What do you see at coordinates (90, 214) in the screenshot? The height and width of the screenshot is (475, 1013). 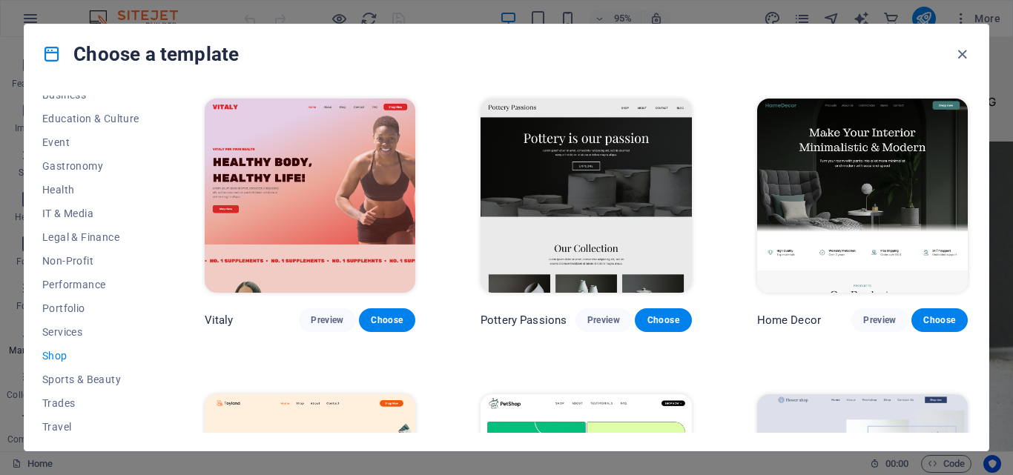 I see `span: IT & Media` at bounding box center [90, 214].